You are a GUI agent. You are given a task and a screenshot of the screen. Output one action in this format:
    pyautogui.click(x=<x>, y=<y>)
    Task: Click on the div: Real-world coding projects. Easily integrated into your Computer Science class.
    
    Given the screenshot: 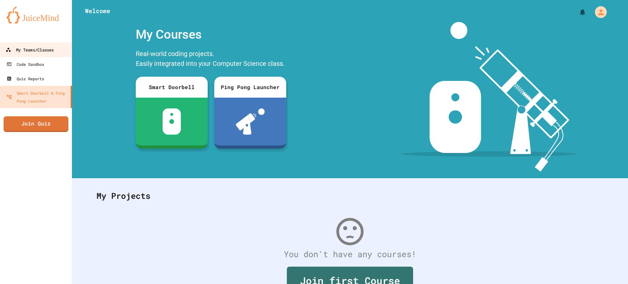 What is the action you would take?
    pyautogui.click(x=211, y=59)
    